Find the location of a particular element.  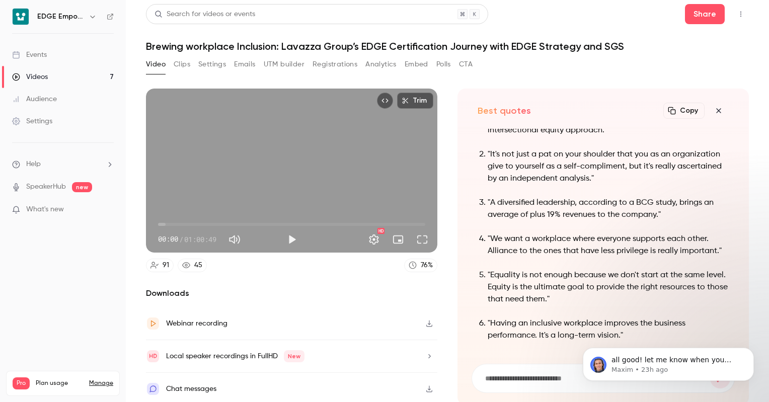

h1: Brewing workplace Inclusion: Lavazza Group’s EDGE Certification Journey with EDGE Strategy and SGS is located at coordinates (448, 46).